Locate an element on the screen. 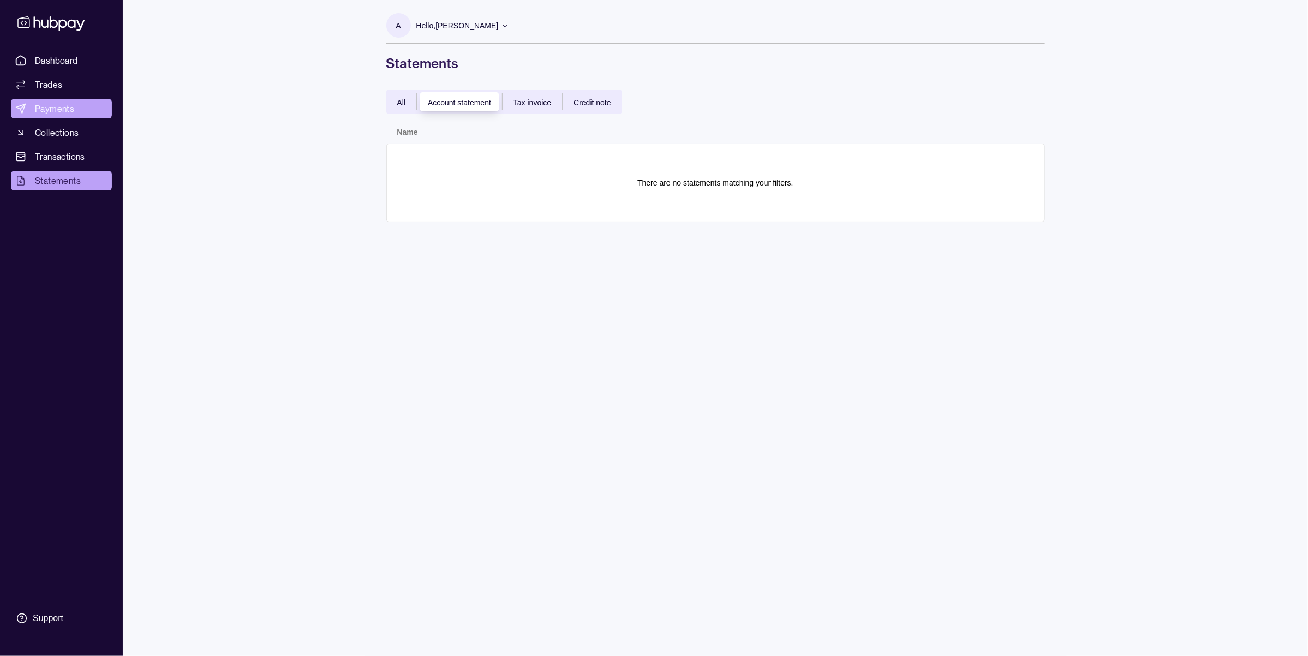 This screenshot has height=656, width=1308. span: Payments is located at coordinates (55, 109).